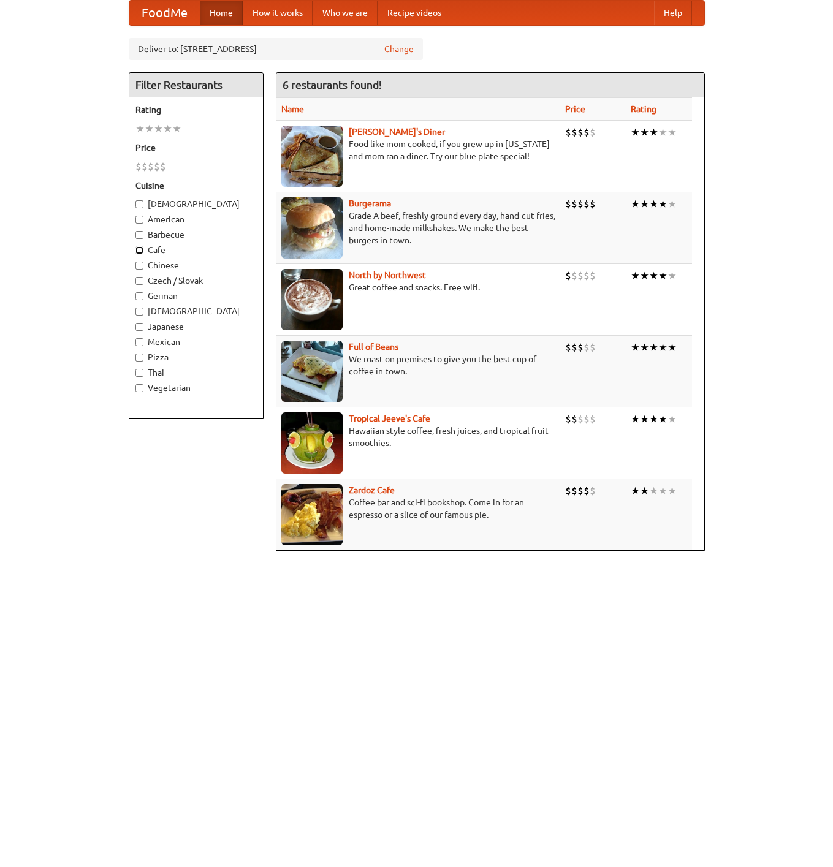 This screenshot has width=833, height=867. I want to click on label: German, so click(196, 296).